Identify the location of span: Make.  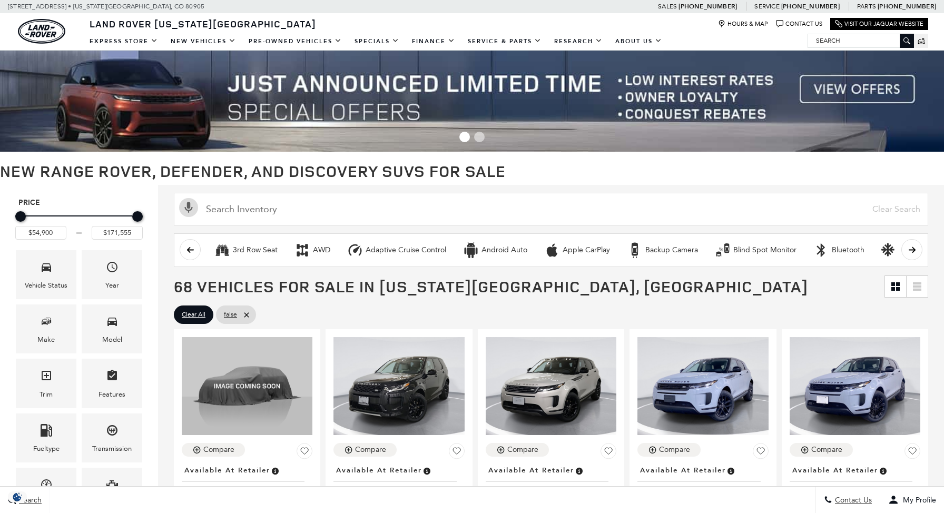
(46, 323).